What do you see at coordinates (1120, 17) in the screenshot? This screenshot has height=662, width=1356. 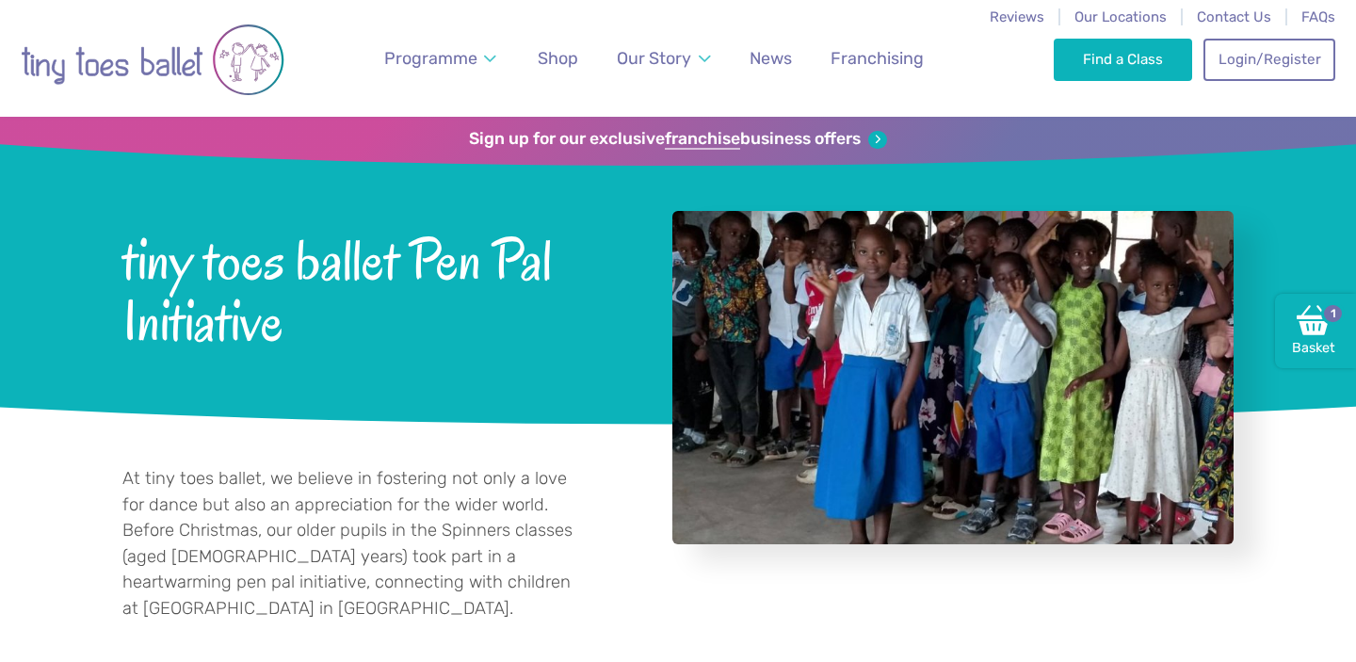 I see `a: Our Locations` at bounding box center [1120, 17].